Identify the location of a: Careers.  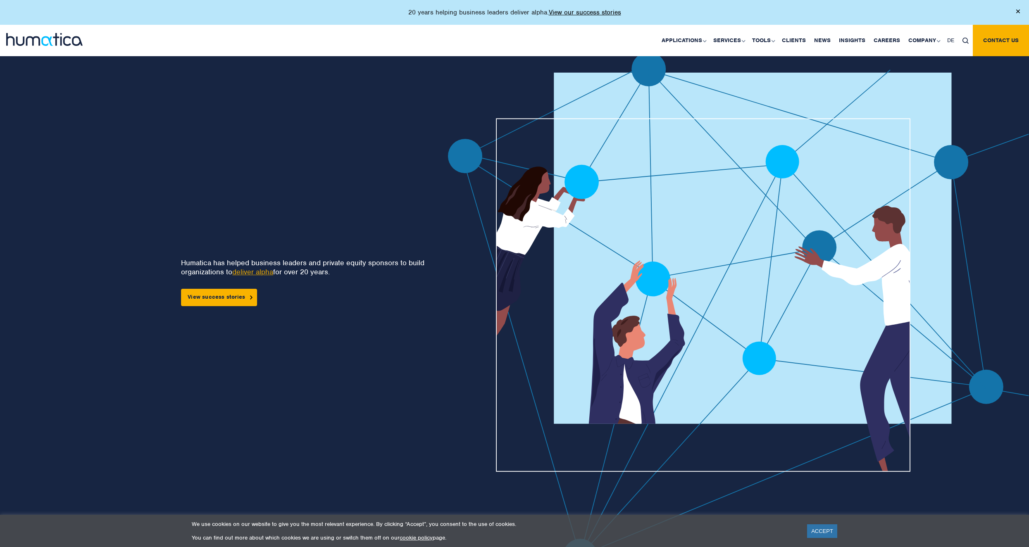
(887, 41).